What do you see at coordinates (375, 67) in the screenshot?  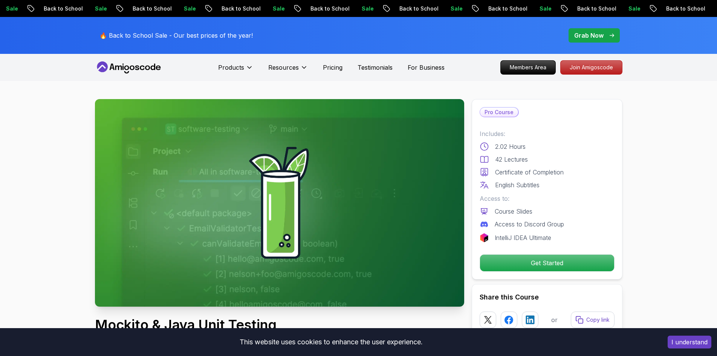 I see `a: Testimonials` at bounding box center [375, 67].